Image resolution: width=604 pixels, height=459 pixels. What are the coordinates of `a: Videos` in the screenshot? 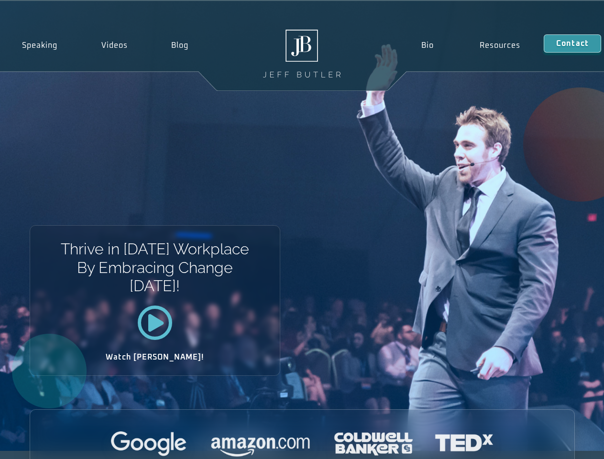 It's located at (114, 45).